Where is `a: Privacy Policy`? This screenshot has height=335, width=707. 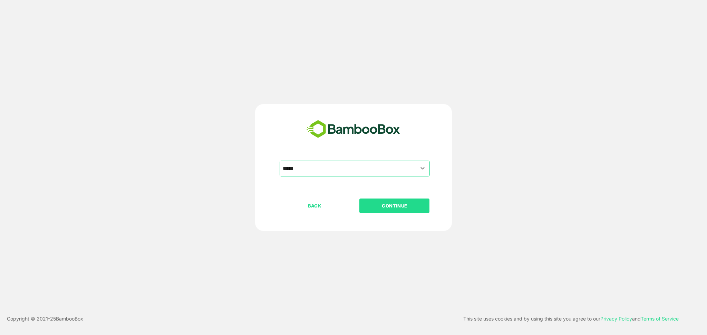 a: Privacy Policy is located at coordinates (616, 319).